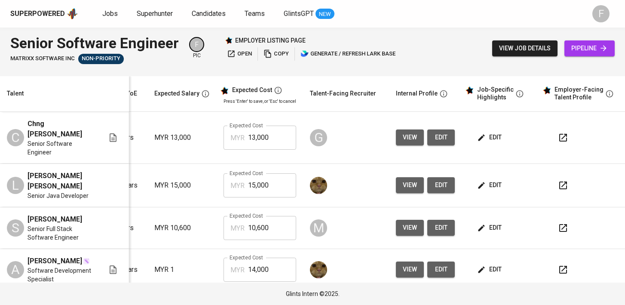  Describe the element at coordinates (15, 228) in the screenshot. I see `div: S` at that location.